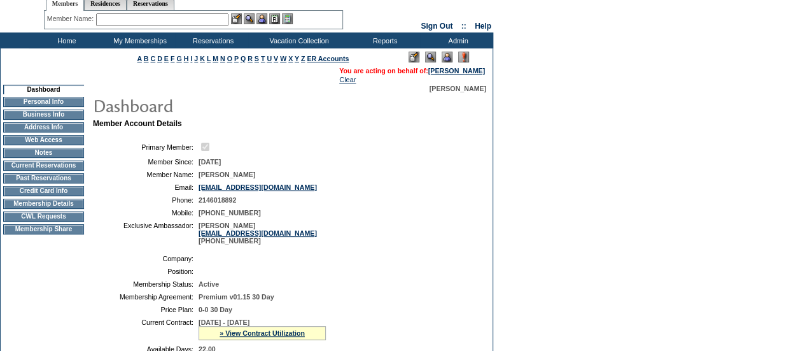  What do you see at coordinates (262, 333) in the screenshot?
I see `a: » View Contract Utilization` at bounding box center [262, 333].